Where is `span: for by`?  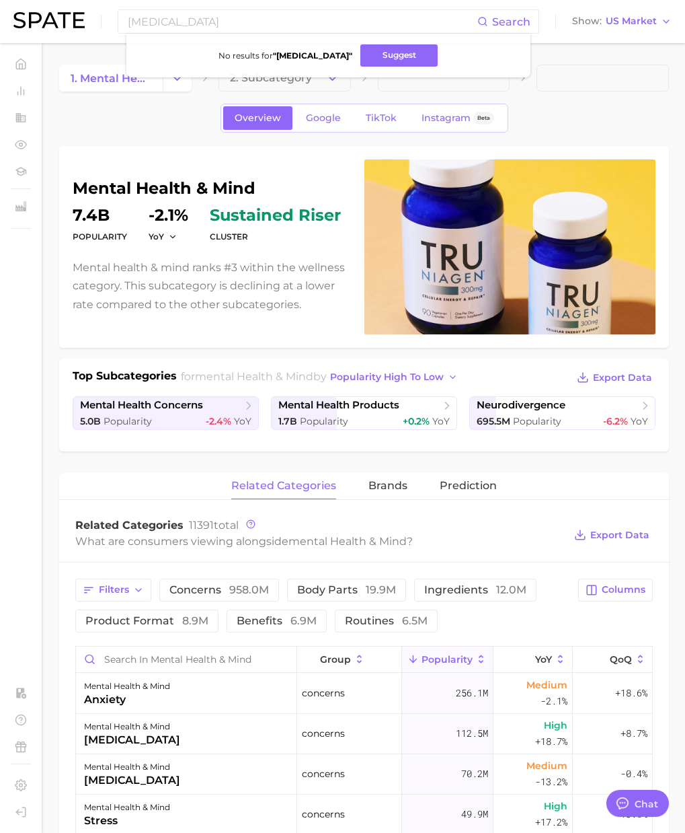
span: for by is located at coordinates (322, 376).